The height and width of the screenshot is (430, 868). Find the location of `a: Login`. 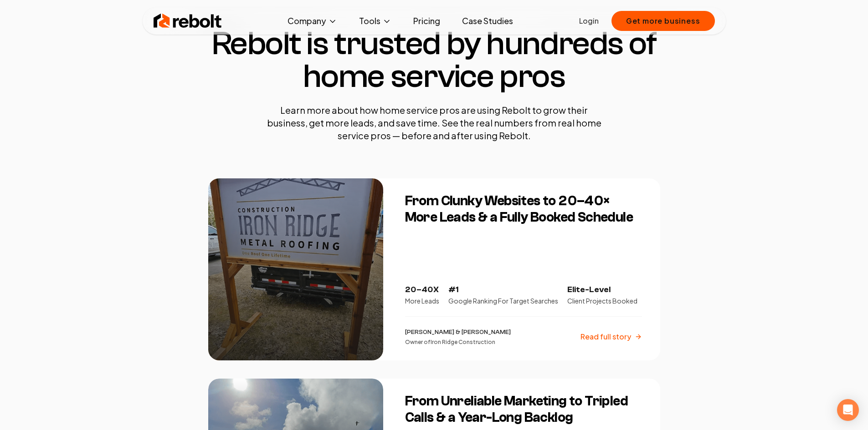

a: Login is located at coordinates (588, 21).